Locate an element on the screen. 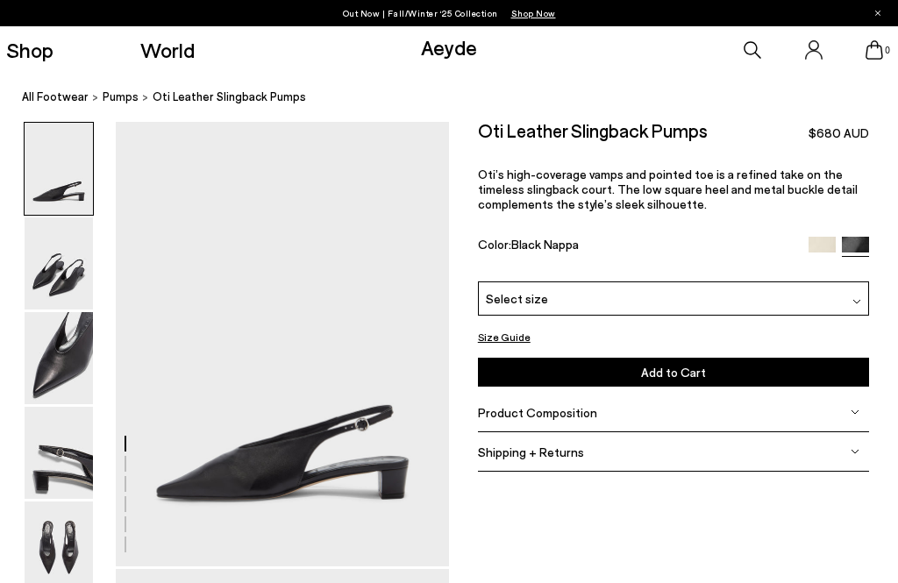  span: $680 AUD is located at coordinates (839, 133).